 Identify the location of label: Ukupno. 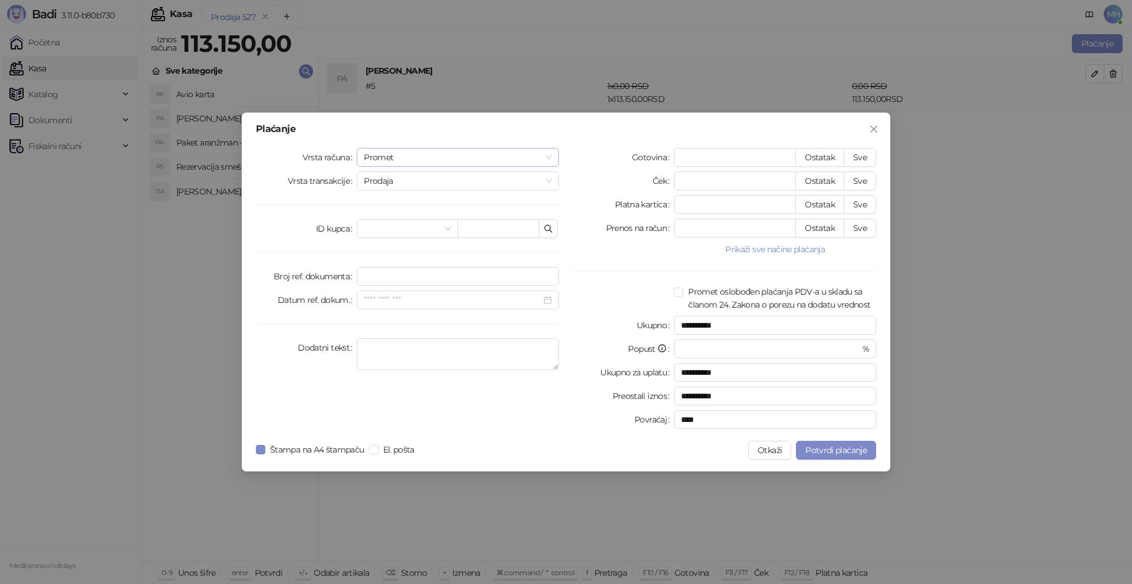
(655, 325).